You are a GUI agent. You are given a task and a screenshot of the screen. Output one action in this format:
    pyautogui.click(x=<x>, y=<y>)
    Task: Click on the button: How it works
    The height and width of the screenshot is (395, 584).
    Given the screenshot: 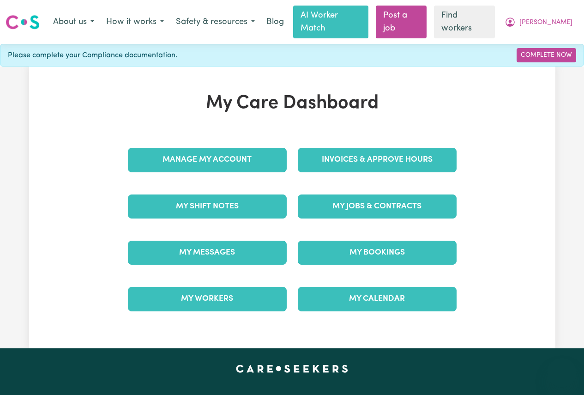 What is the action you would take?
    pyautogui.click(x=135, y=22)
    